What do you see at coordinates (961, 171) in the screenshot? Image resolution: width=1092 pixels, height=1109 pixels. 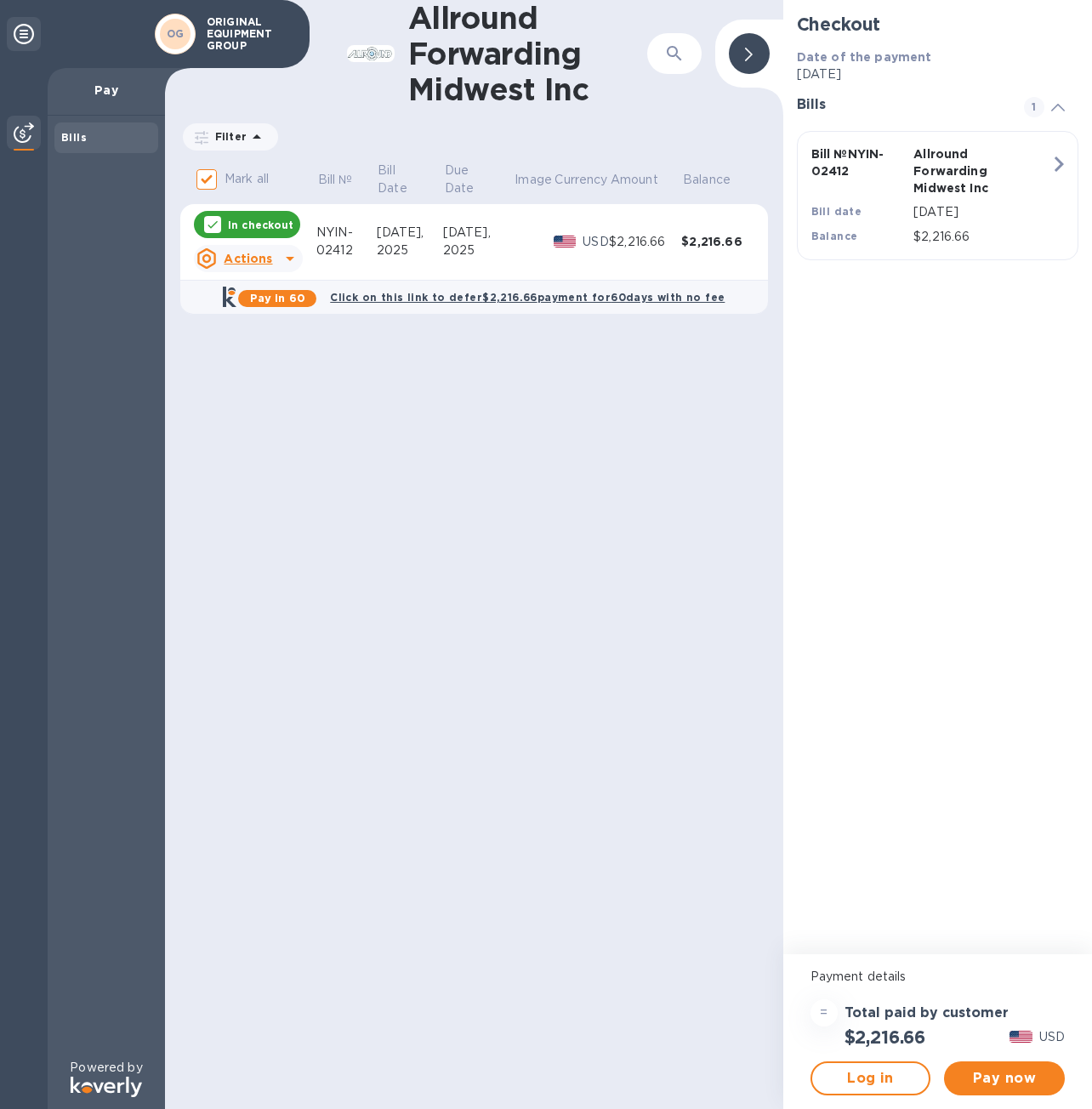 I see `p: Allround Forwarding Midwest Inc` at bounding box center [961, 171].